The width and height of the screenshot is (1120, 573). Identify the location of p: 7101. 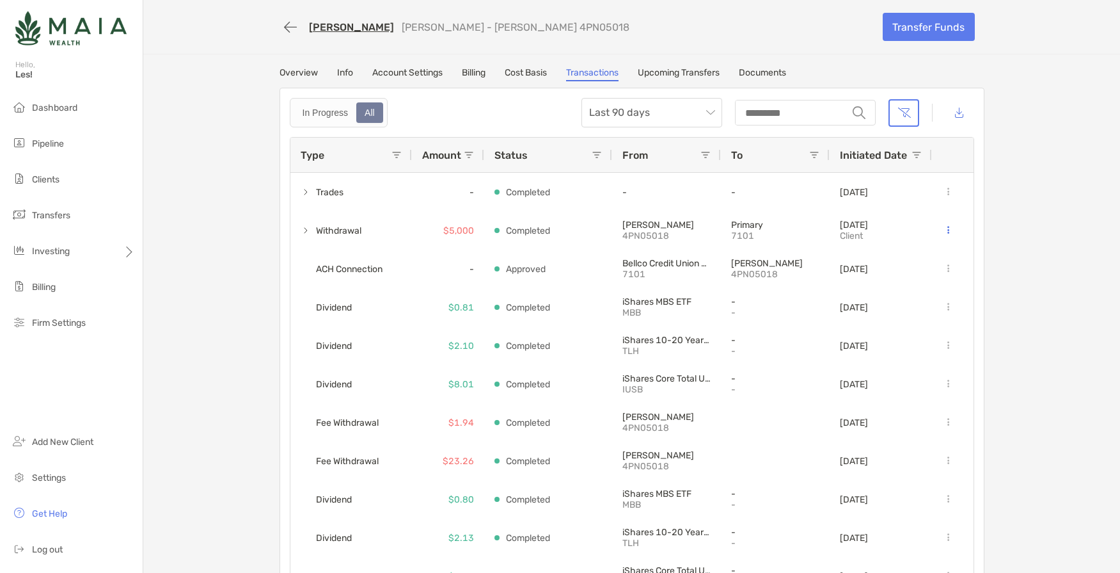
(667, 274).